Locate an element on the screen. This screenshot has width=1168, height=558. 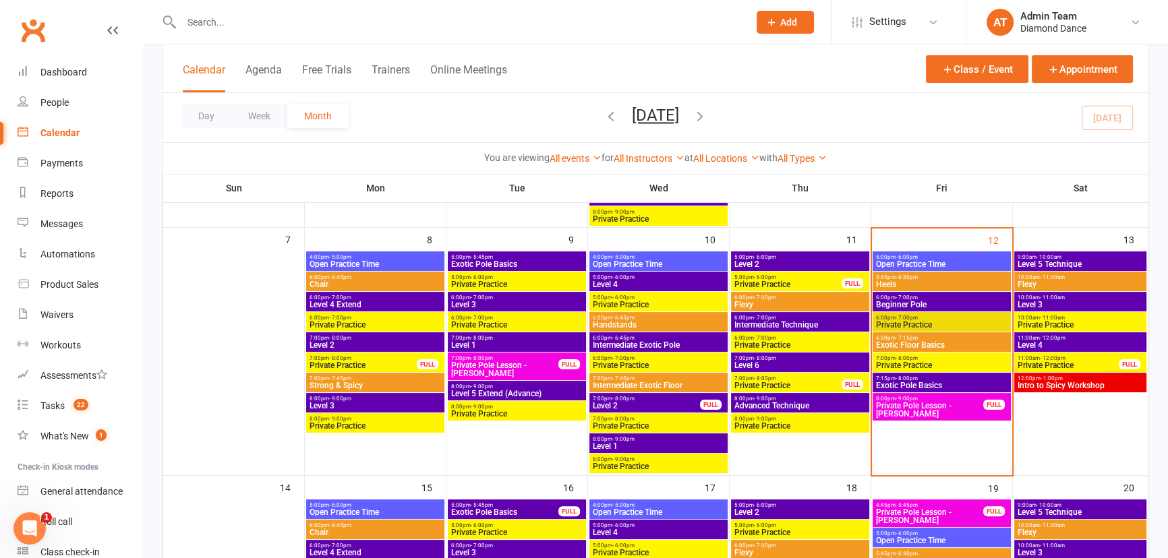
span: Handstands is located at coordinates (658, 325).